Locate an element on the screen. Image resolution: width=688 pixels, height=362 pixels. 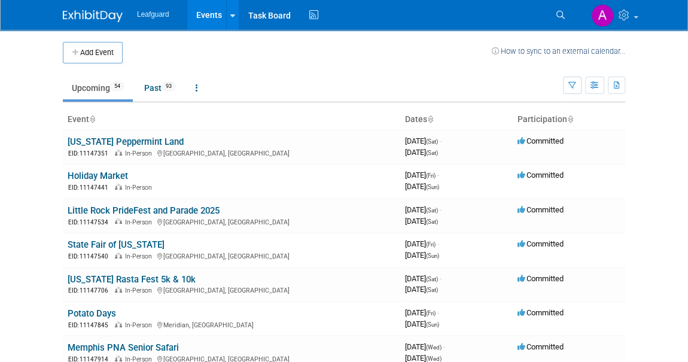
th: Dates is located at coordinates (456, 120).